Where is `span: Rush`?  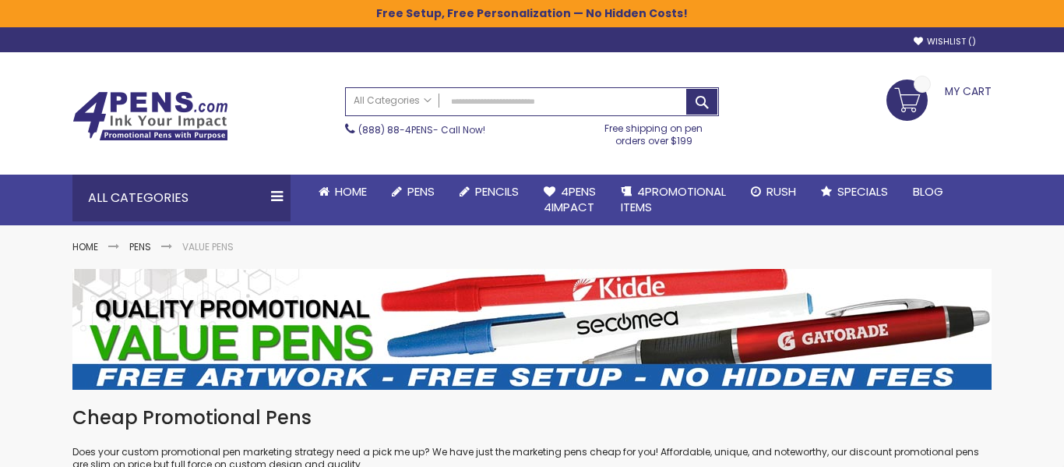
span: Rush is located at coordinates (781, 191).